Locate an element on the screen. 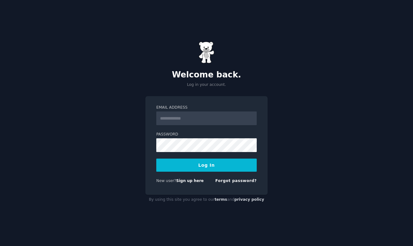 The width and height of the screenshot is (413, 246). a: privacy policy is located at coordinates (249, 199).